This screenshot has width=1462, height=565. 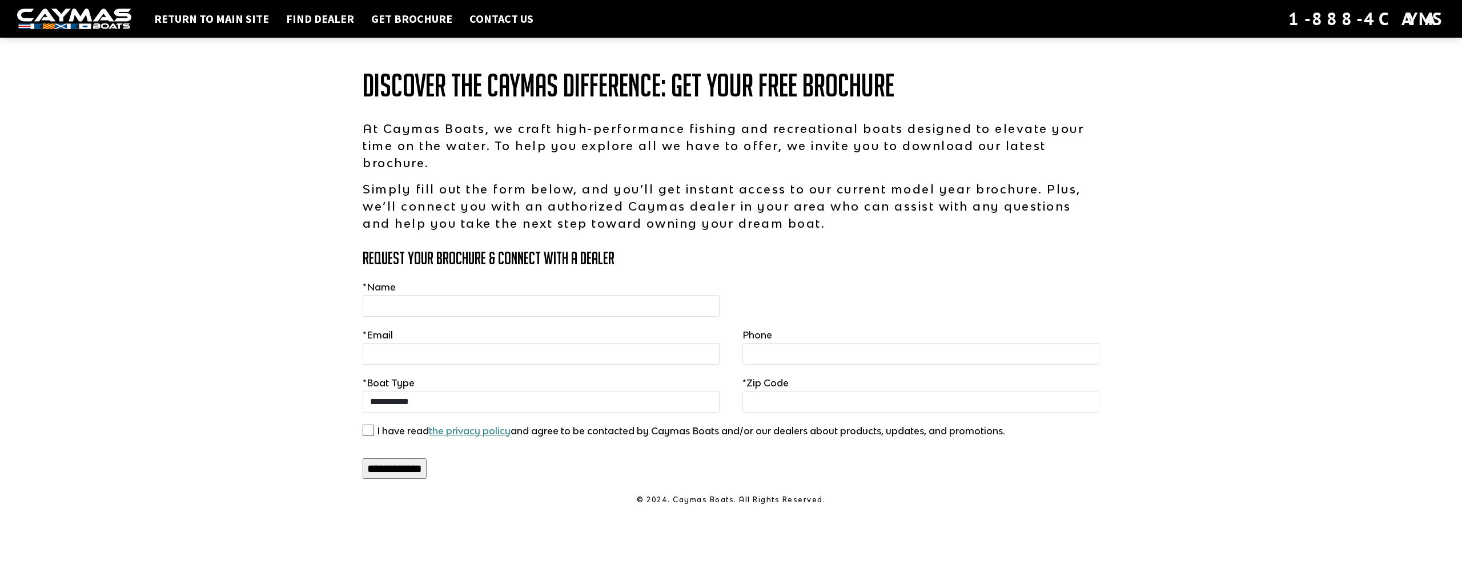 I want to click on div: 1-888-4CAYMAS, so click(x=1366, y=19).